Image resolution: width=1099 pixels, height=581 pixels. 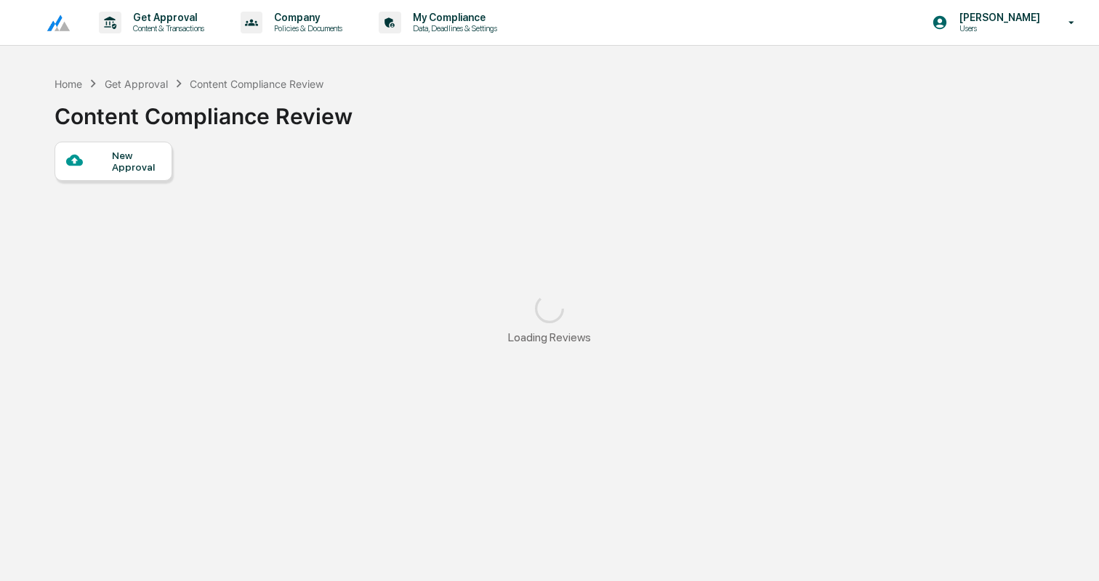 What do you see at coordinates (68, 84) in the screenshot?
I see `div: Home` at bounding box center [68, 84].